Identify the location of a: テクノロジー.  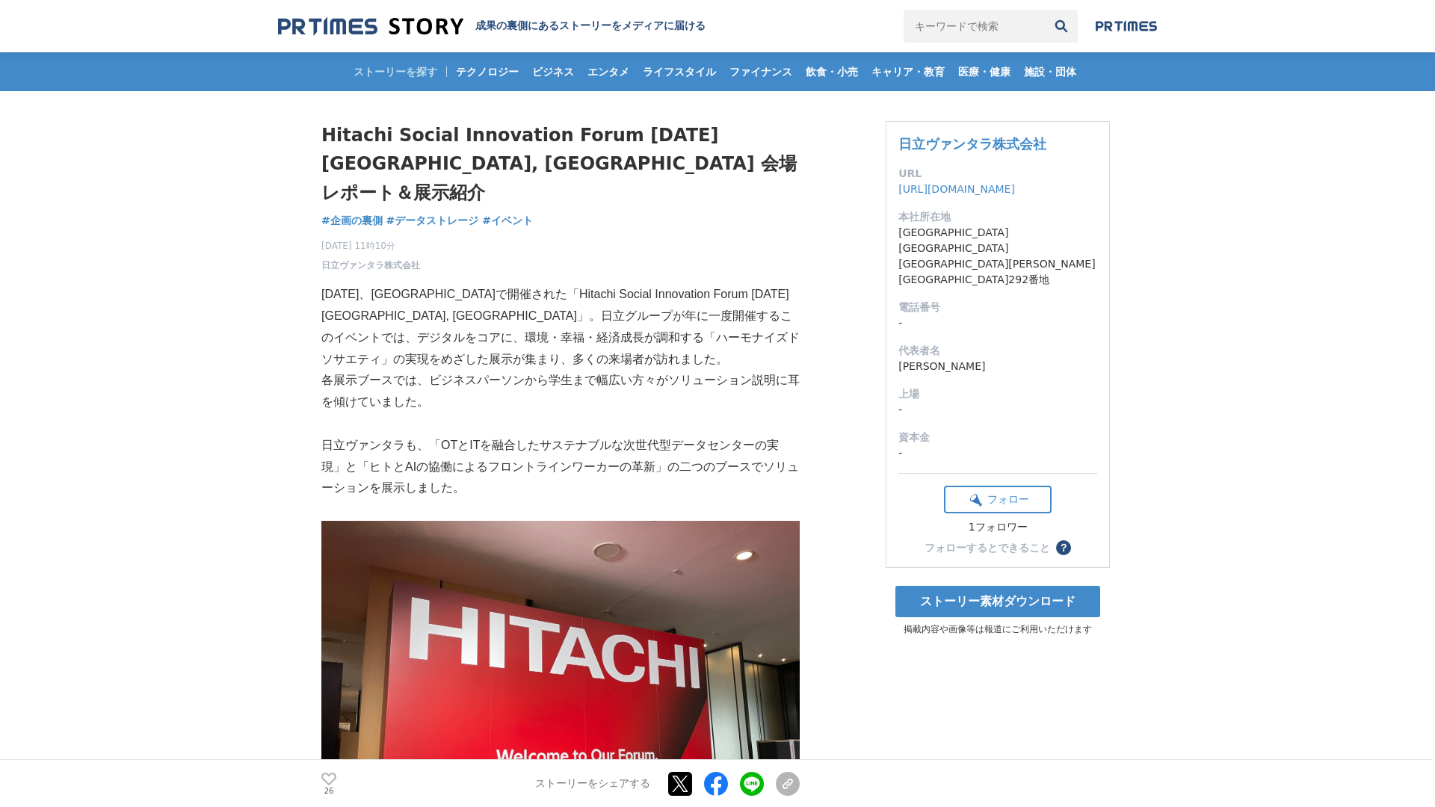
(487, 72).